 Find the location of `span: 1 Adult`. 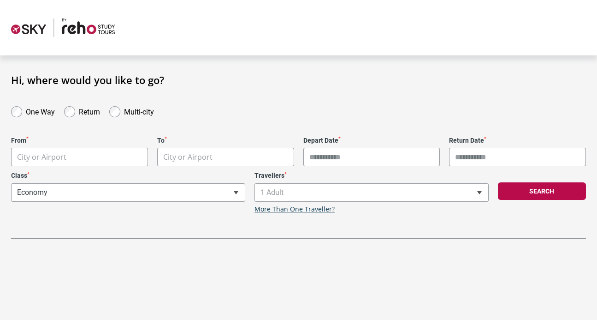

span: 1 Adult is located at coordinates (372, 192).